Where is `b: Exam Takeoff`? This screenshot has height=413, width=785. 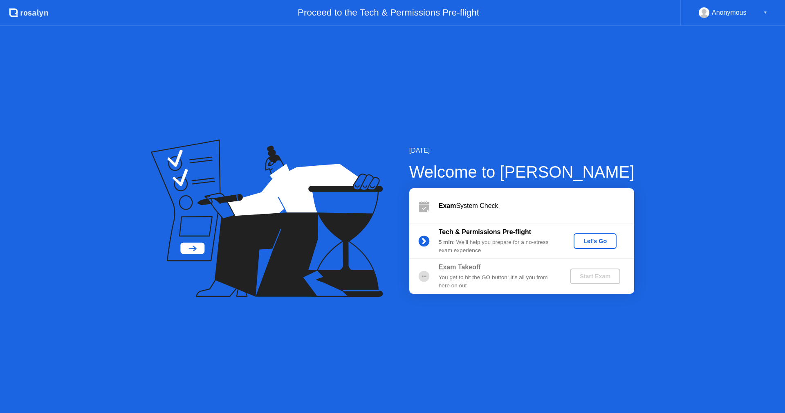 b: Exam Takeoff is located at coordinates (460, 267).